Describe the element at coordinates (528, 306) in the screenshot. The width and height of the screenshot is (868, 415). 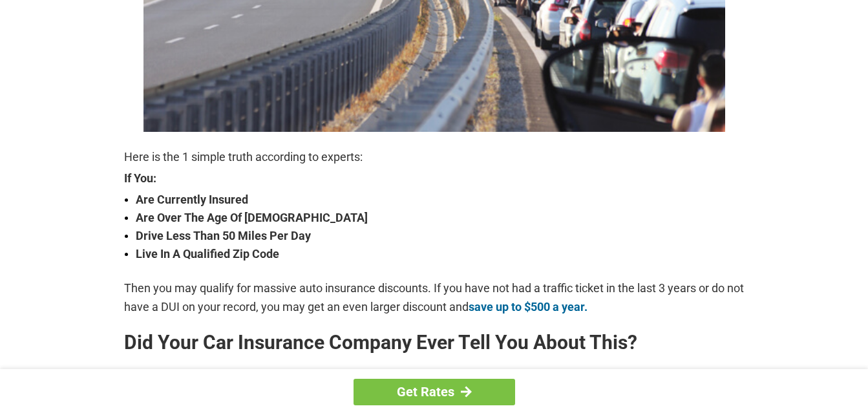
I see `a: save up to $500 a year.` at that location.